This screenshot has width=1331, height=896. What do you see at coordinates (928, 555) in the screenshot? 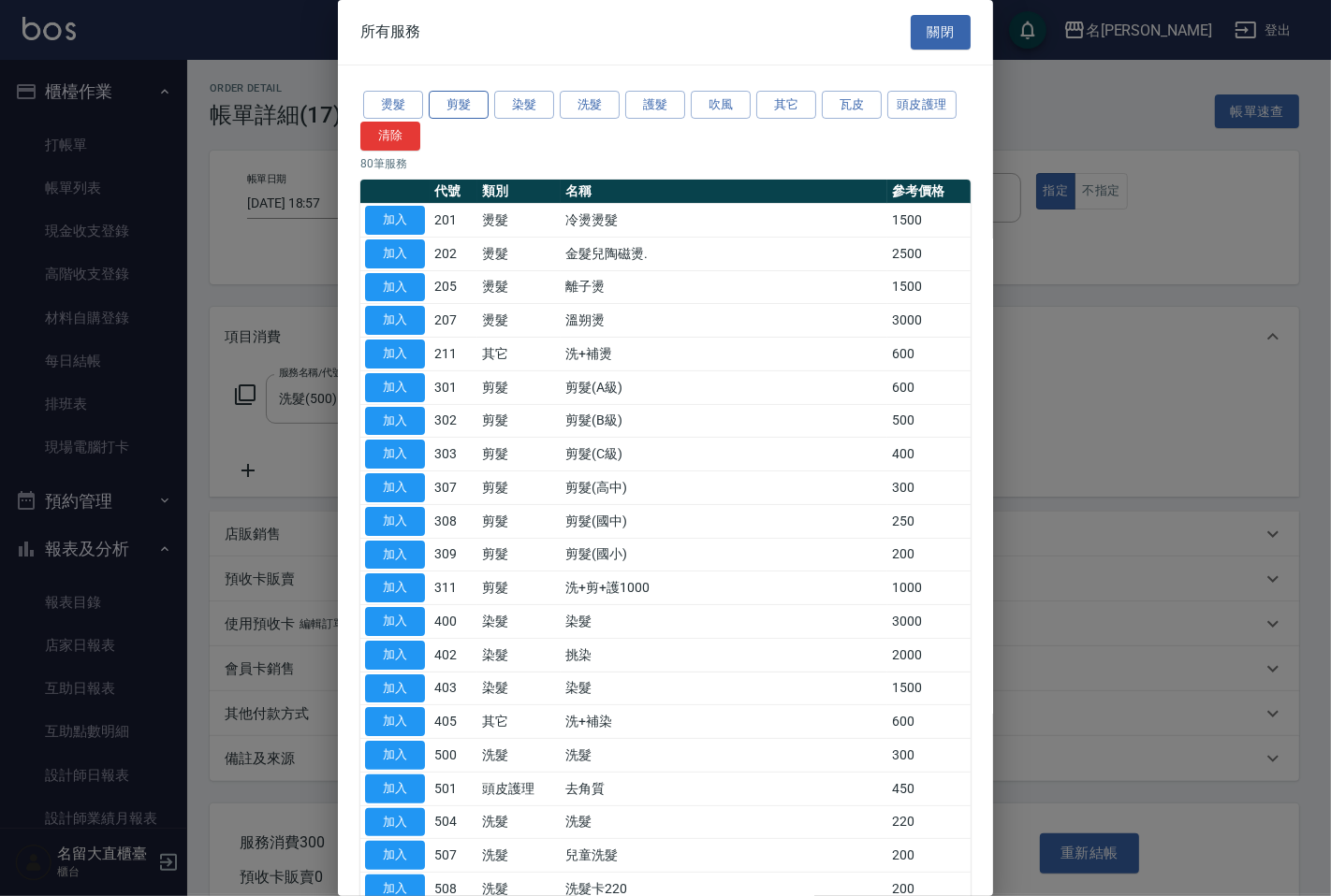
I see `td: 200` at bounding box center [928, 555].